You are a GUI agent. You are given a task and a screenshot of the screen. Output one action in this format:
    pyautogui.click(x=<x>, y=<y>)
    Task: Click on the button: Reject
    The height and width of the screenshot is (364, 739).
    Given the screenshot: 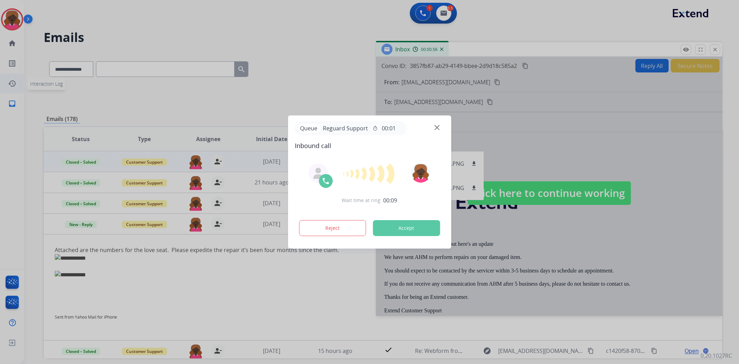 What is the action you would take?
    pyautogui.click(x=333, y=228)
    